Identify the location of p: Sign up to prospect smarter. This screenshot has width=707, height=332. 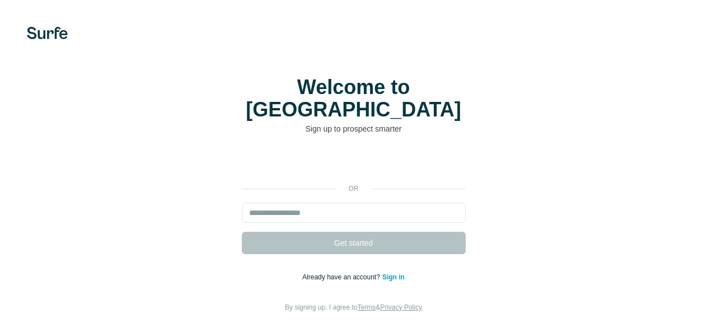
(354, 129).